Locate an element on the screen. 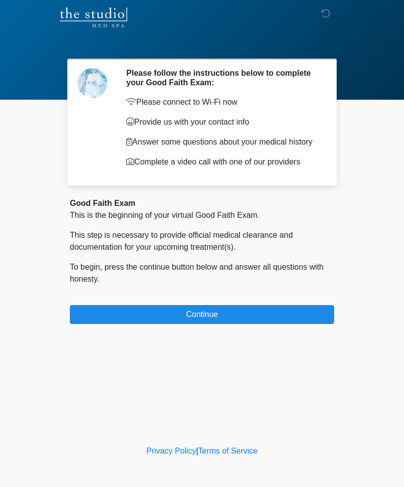 This screenshot has width=404, height=487. img: Agent Avatar is located at coordinates (92, 83).